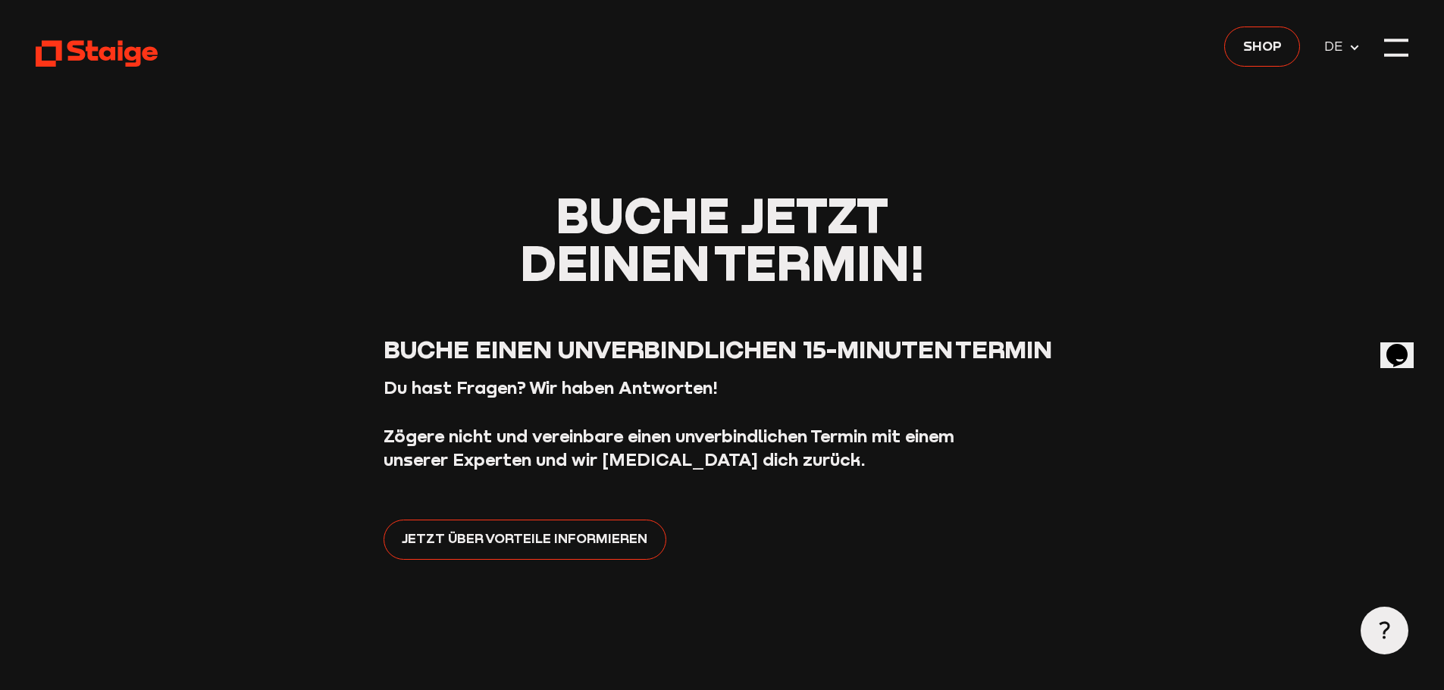 Image resolution: width=1444 pixels, height=690 pixels. What do you see at coordinates (1262, 45) in the screenshot?
I see `span: Shop` at bounding box center [1262, 45].